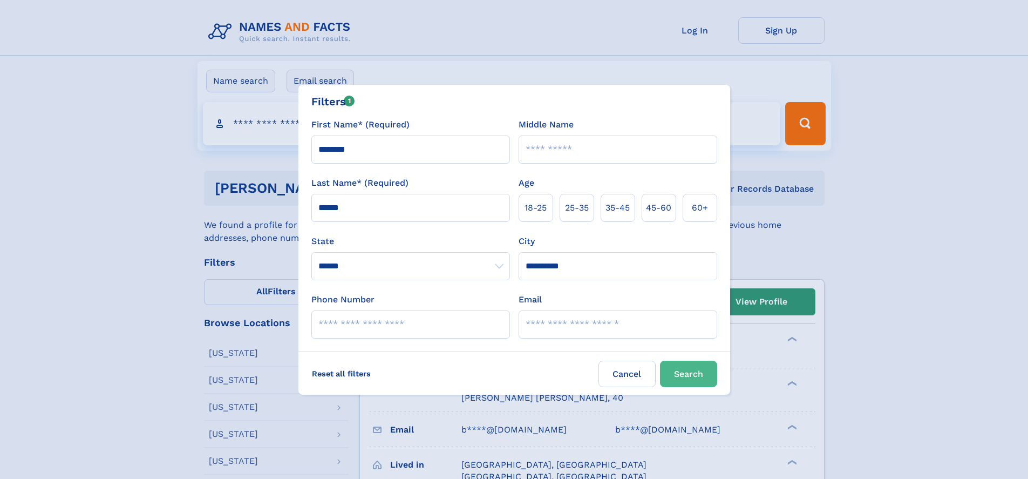  What do you see at coordinates (527, 241) in the screenshot?
I see `label: City` at bounding box center [527, 241].